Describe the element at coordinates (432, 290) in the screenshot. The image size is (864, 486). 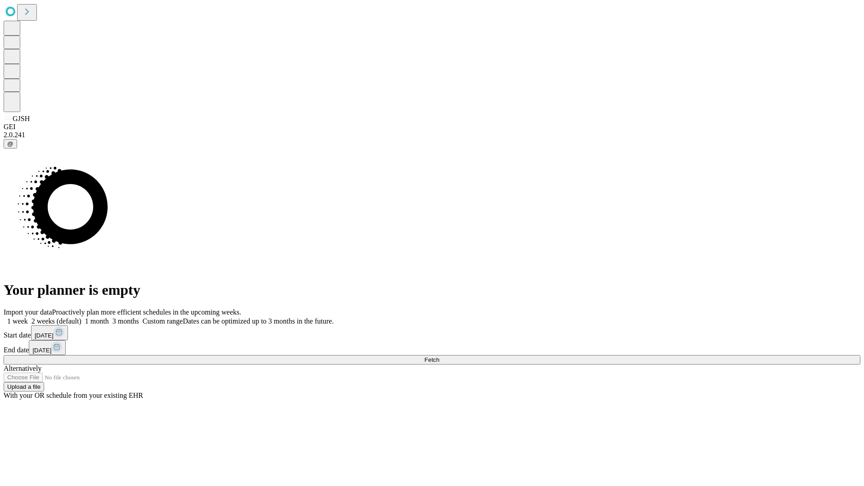
I see `h1: Your planner is empty` at that location.